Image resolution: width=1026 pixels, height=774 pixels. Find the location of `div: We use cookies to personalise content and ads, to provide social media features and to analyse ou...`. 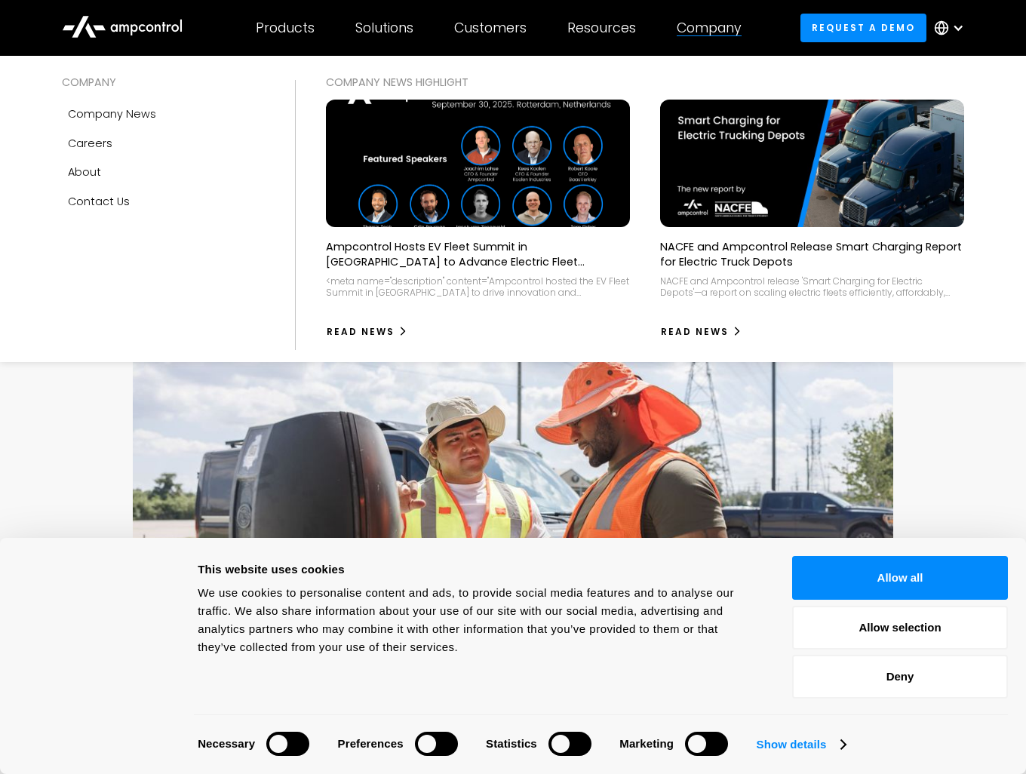

div: We use cookies to personalise content and ads, to provide social media features and to analyse ou... is located at coordinates (477, 620).